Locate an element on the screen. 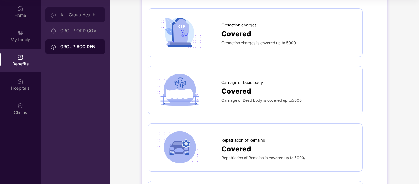  img: svg+xml;base64,PHN2ZyBpZD0iSG9zcGl0YWxzIiB4bWxucz0iaHR0cDovL3d3dy53My5vcmcvMjAwMC9zdmciIHdpZHRoPS... is located at coordinates (20, 81).